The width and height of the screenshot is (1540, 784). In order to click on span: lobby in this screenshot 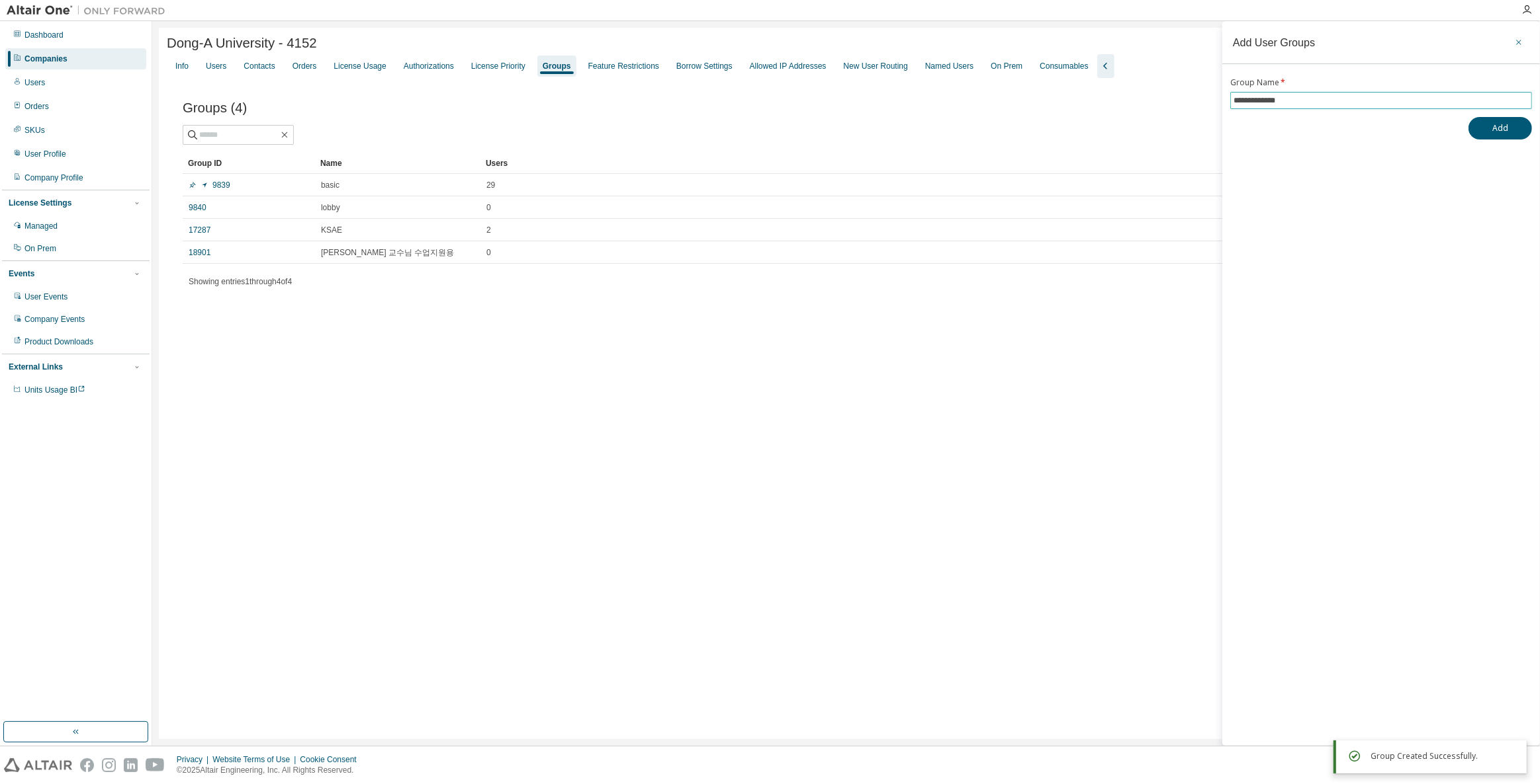, I will do `click(330, 207)`.